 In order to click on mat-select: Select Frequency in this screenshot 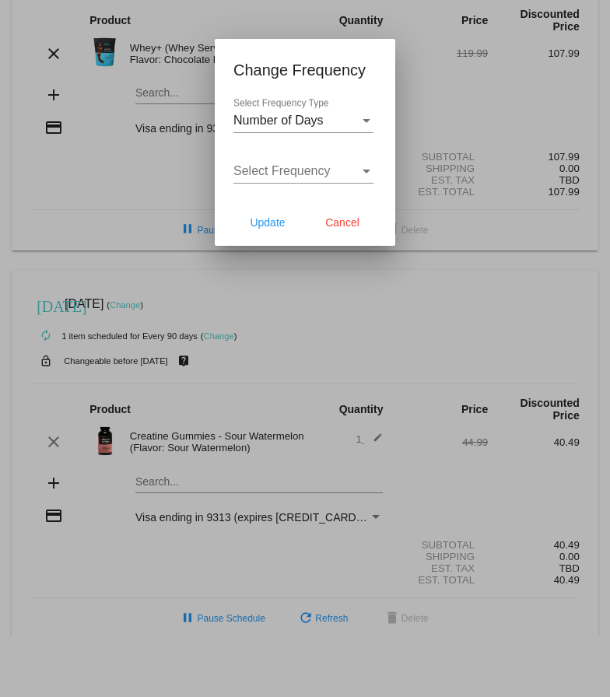, I will do `click(303, 171)`.